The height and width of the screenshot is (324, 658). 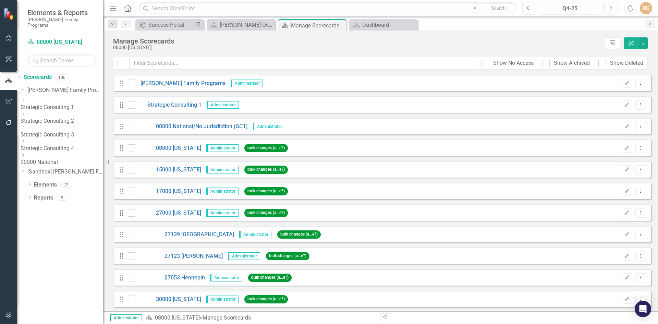 What do you see at coordinates (646, 8) in the screenshot?
I see `div: RC` at bounding box center [646, 8].